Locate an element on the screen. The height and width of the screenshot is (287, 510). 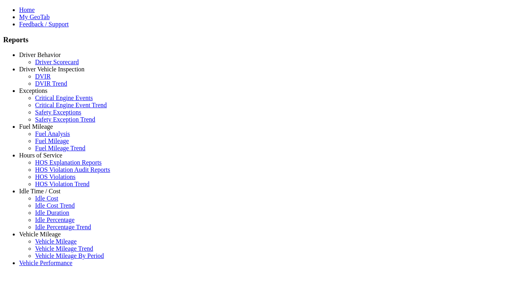
a: Fuel Mileage Trend is located at coordinates (60, 148).